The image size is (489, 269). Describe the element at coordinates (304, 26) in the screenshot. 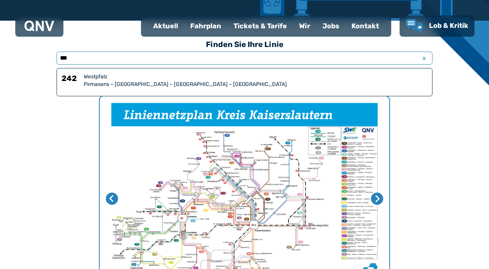

I see `a: Wir` at that location.